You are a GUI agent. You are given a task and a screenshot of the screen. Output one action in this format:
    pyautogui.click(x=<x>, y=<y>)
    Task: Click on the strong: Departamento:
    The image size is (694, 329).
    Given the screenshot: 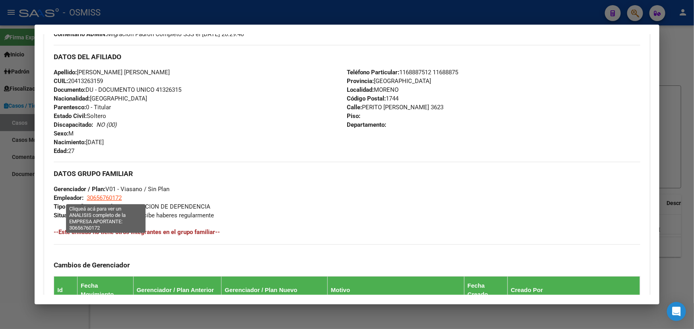 What is the action you would take?
    pyautogui.click(x=367, y=125)
    